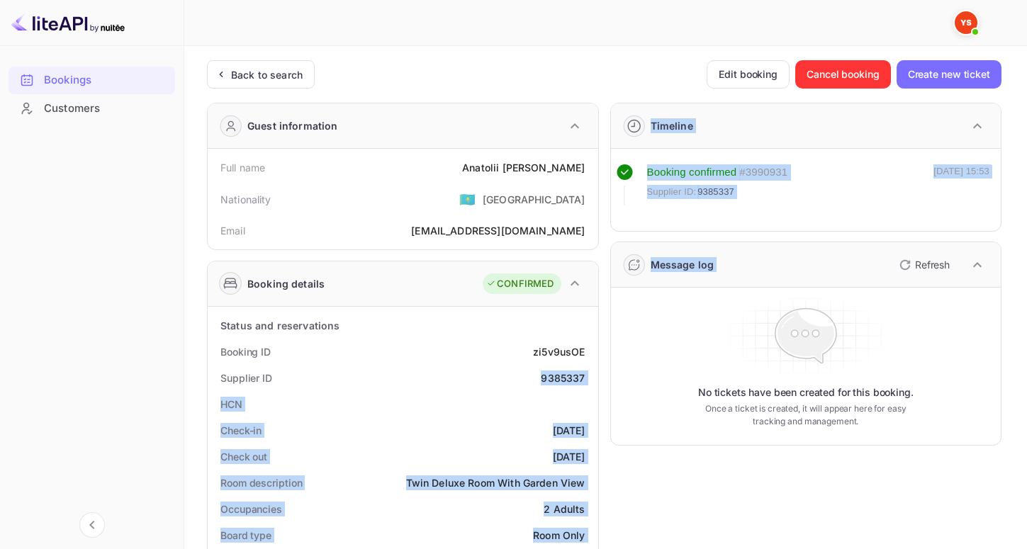  I want to click on div: CONFIRMED, so click(520, 284).